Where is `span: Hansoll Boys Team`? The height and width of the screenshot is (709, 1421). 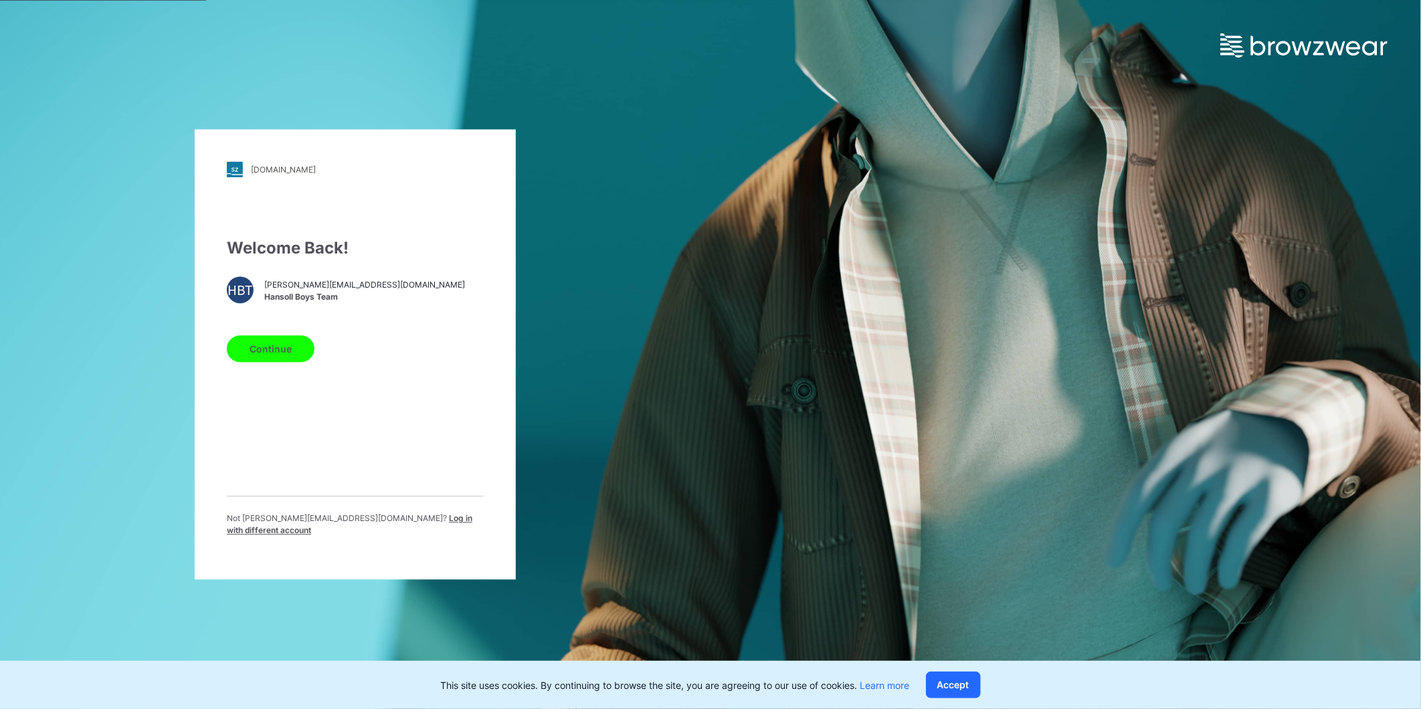 span: Hansoll Boys Team is located at coordinates (365, 297).